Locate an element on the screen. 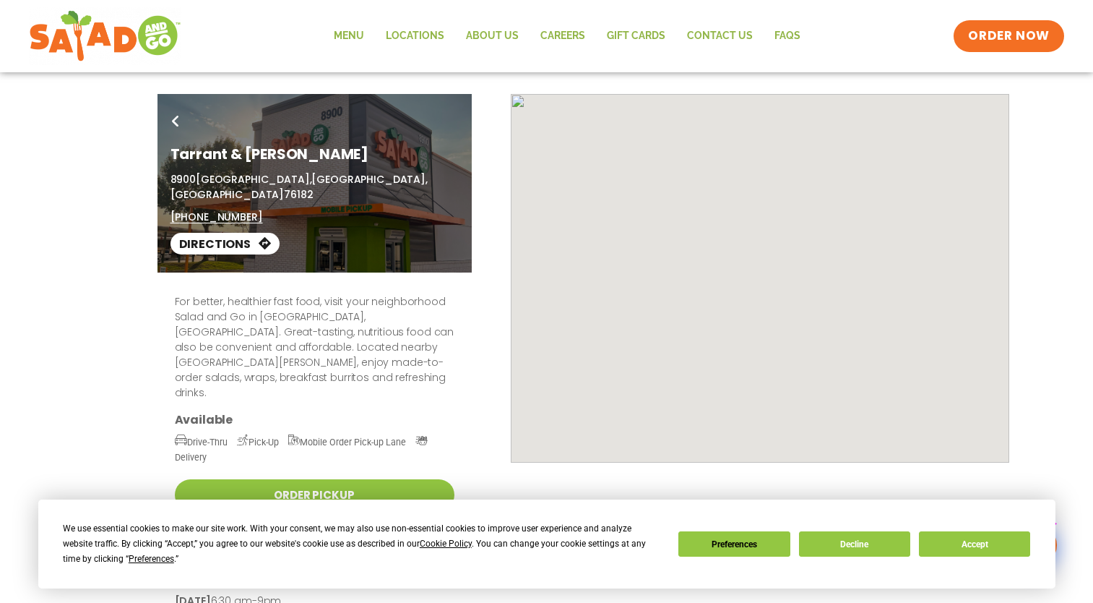 This screenshot has width=1093, height=603. a: About Us is located at coordinates (492, 36).